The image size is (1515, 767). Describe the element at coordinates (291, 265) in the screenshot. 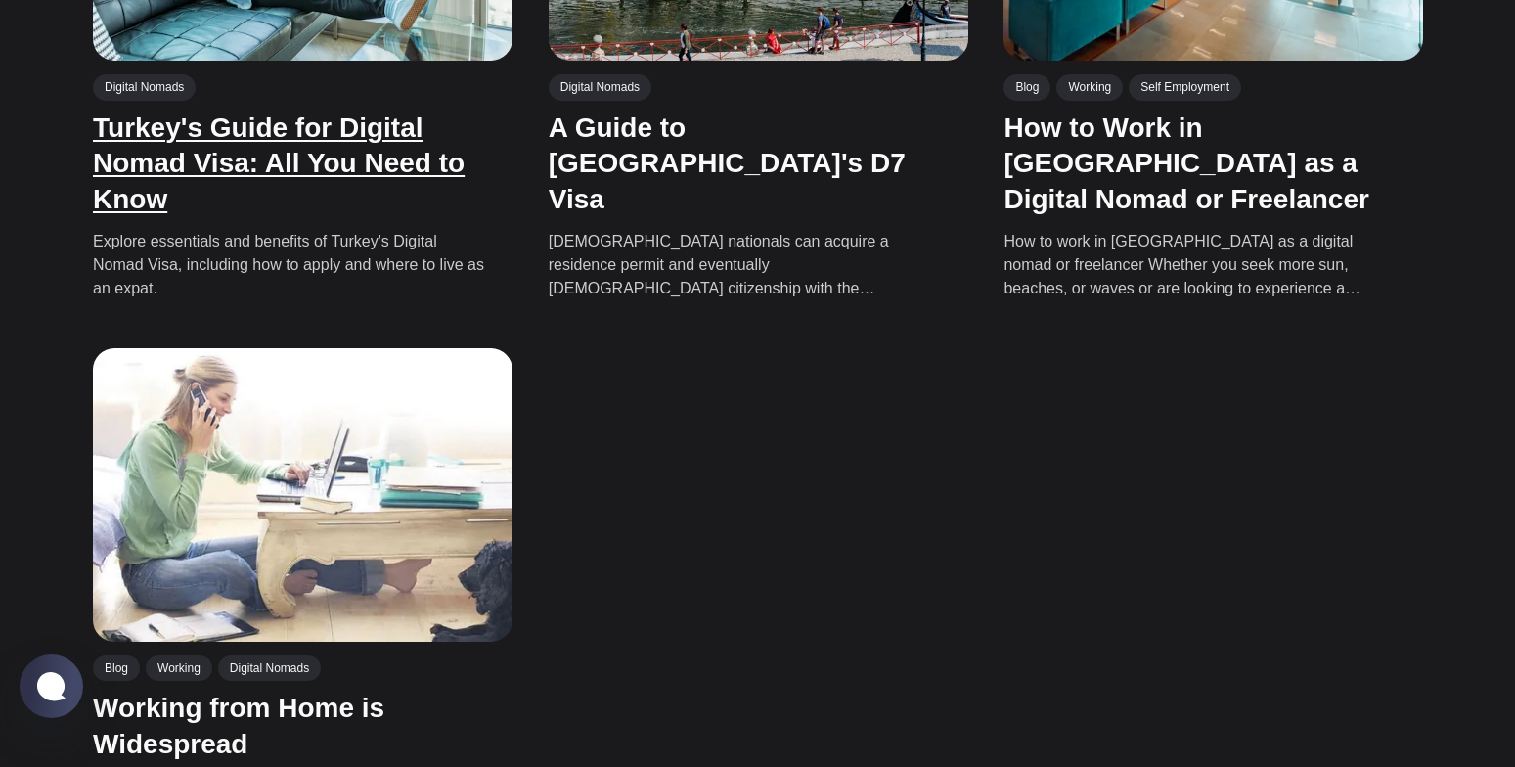

I see `p: Explore essentials and benefits of Turkey's Digital Nomad Visa, including how to apply and where ...` at that location.